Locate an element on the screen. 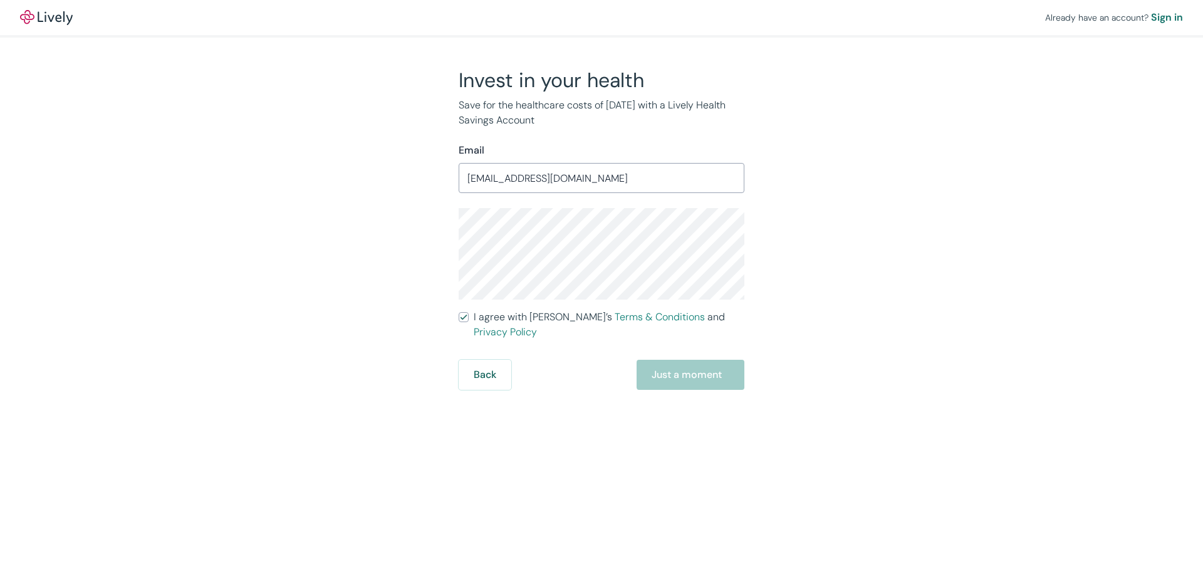 This screenshot has height=571, width=1203. a: Sign in is located at coordinates (1166, 18).